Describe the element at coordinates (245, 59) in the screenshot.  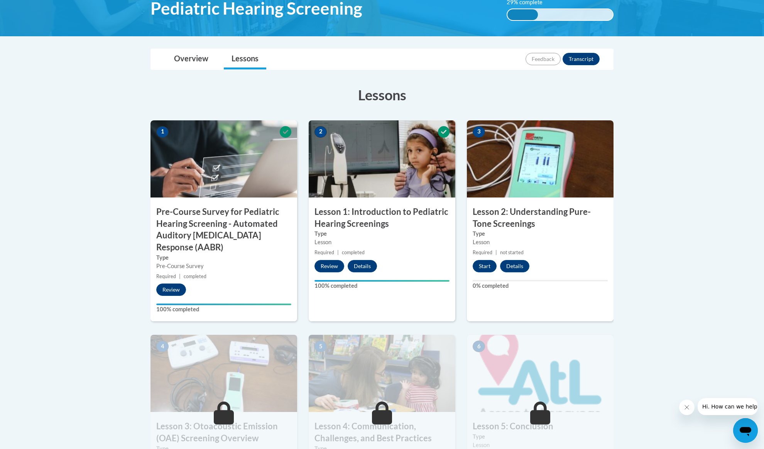
I see `a: Lessons` at that location.